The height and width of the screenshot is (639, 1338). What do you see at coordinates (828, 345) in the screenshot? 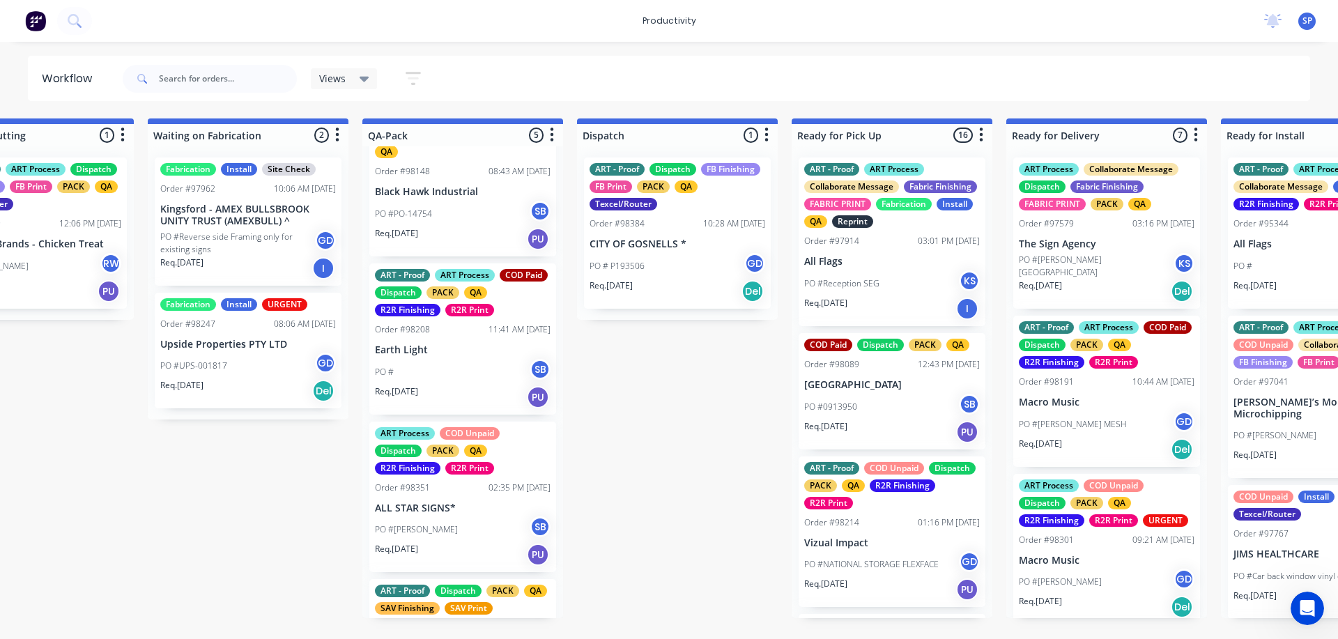
I see `div: COD Paid` at bounding box center [828, 345].